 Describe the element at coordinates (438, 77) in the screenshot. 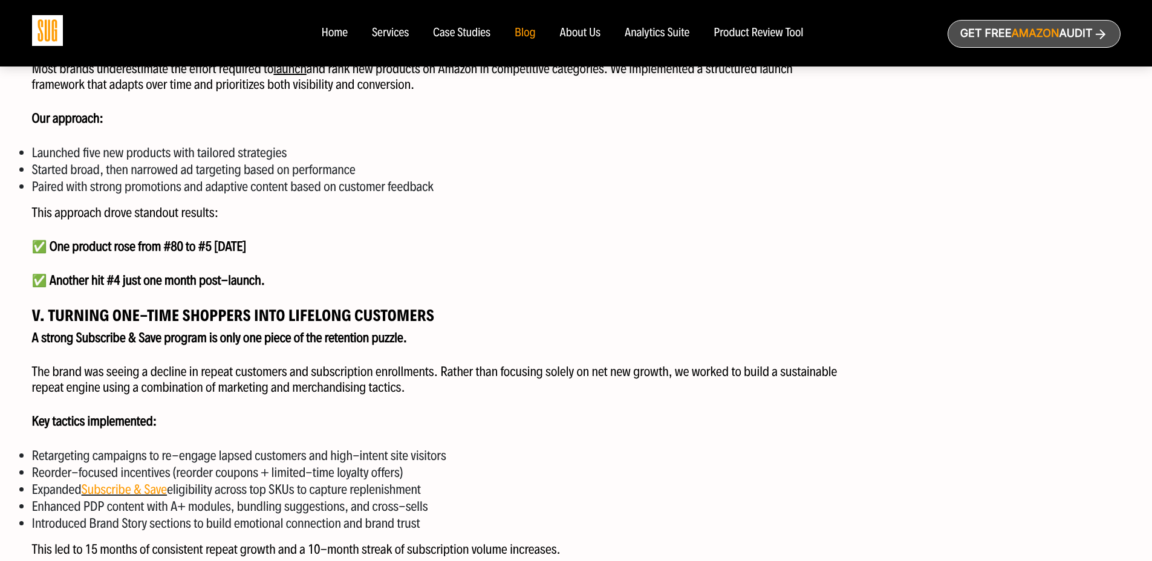

I see `p: Most brands underestimate the effort required to and rank new products on Amazon in competitive c...` at that location.